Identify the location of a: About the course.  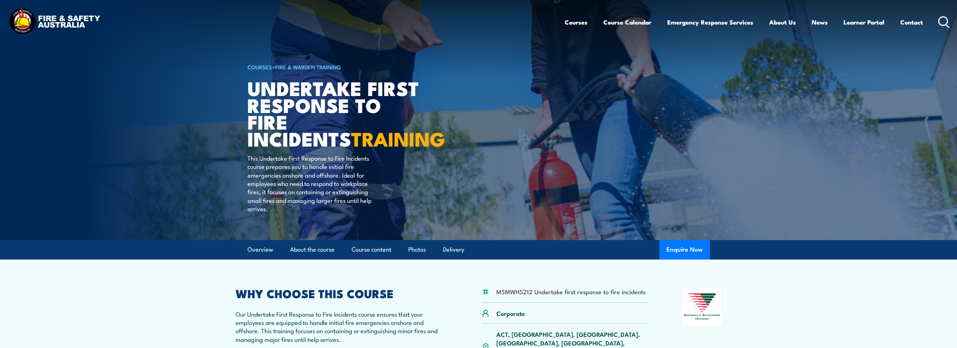
(312, 250).